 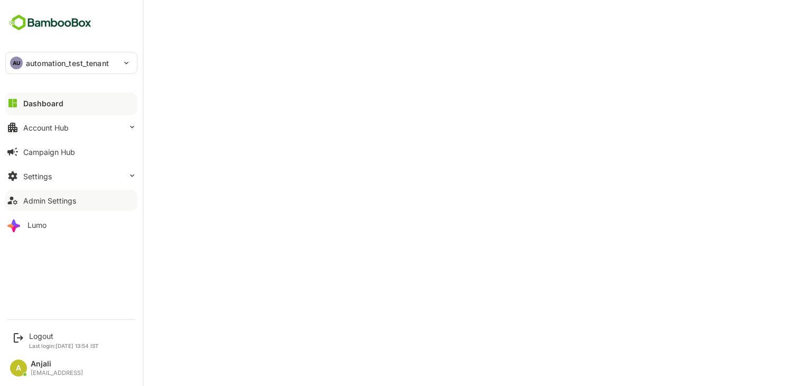 What do you see at coordinates (50, 200) in the screenshot?
I see `div: Admin Settings` at bounding box center [50, 200].